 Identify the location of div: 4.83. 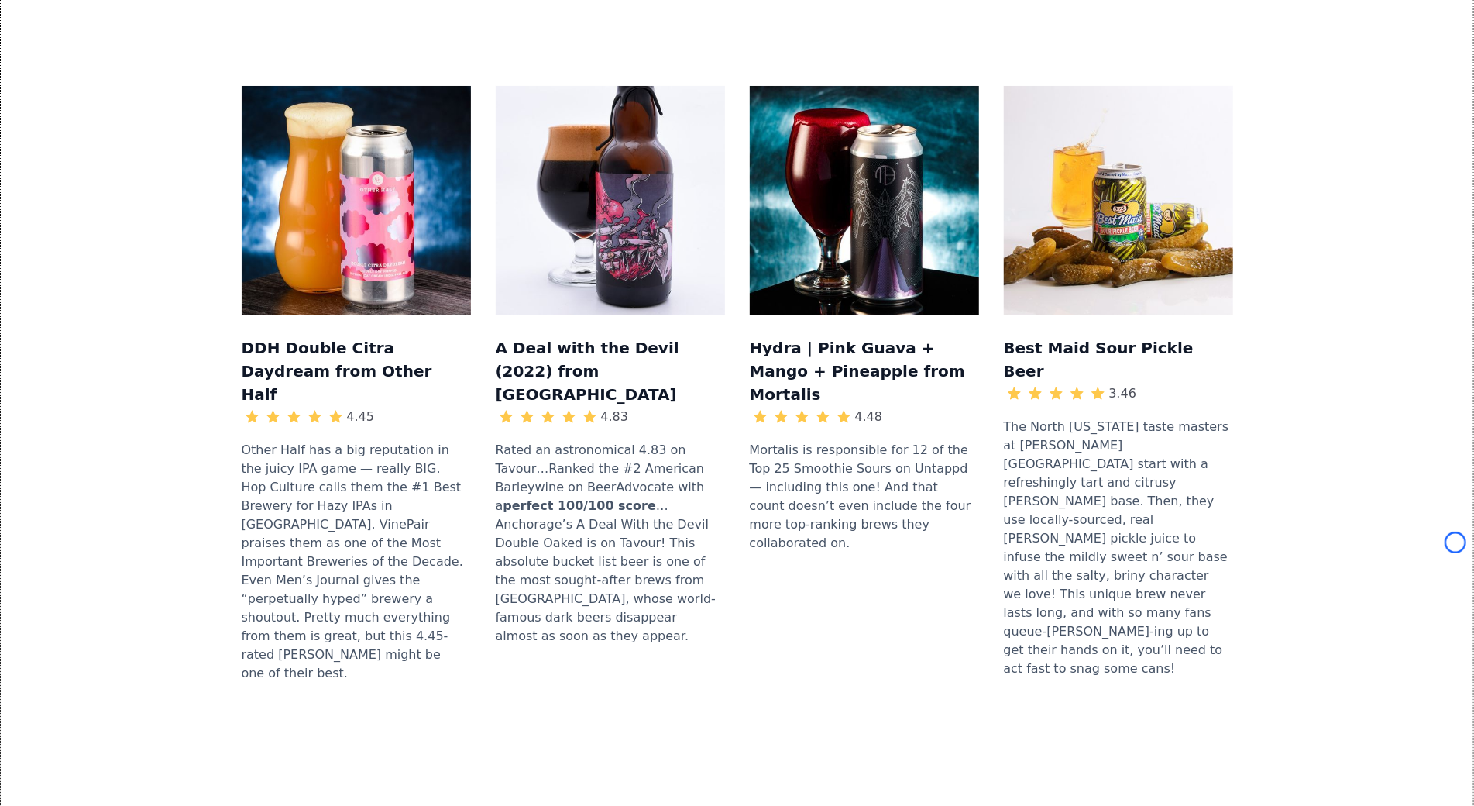
(614, 417).